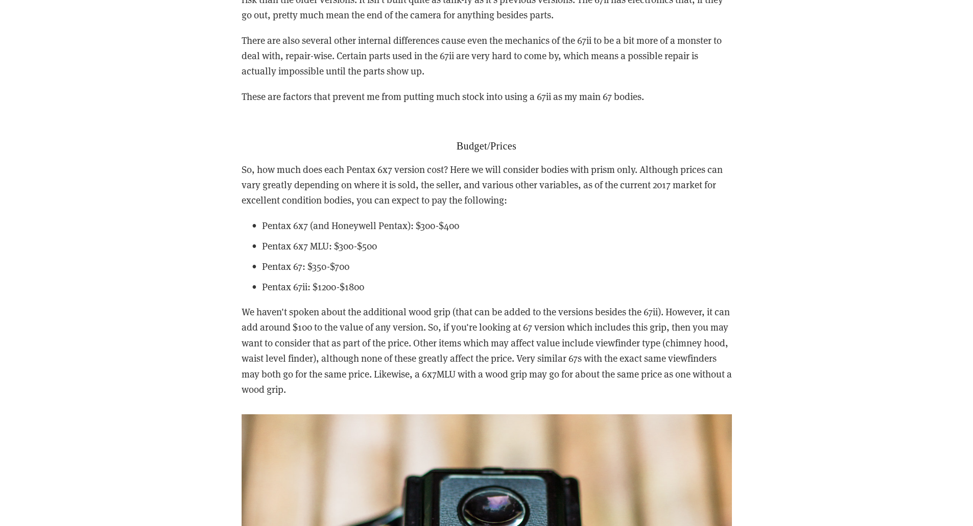 The height and width of the screenshot is (526, 973). What do you see at coordinates (487, 185) in the screenshot?
I see `p: So, how much does each Pentax 6x7 version cost? Here we will consider bodies with prism only. Alt...` at bounding box center [487, 185].